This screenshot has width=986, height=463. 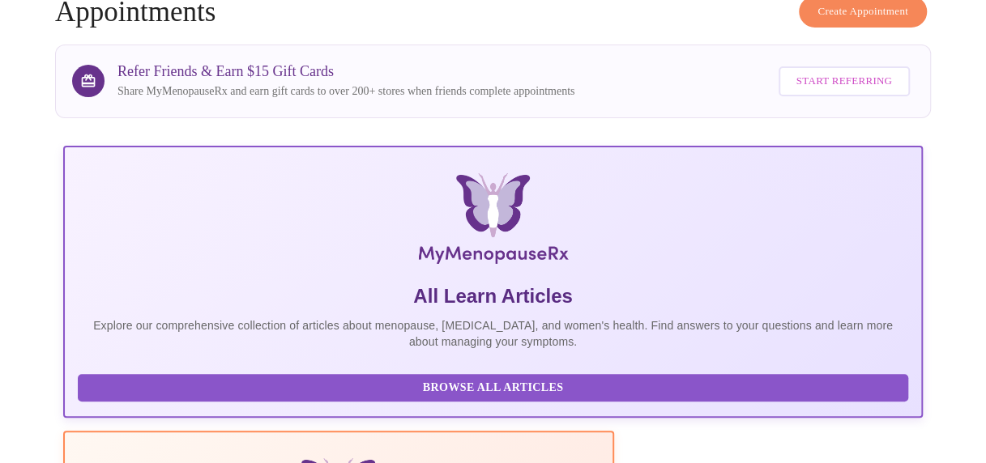 What do you see at coordinates (493, 297) in the screenshot?
I see `h5: All Learn Articles` at bounding box center [493, 297].